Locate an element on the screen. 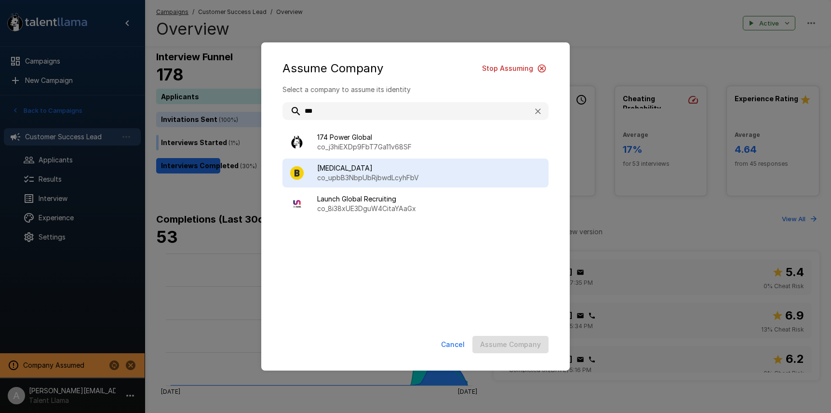 The image size is (831, 413). button: Stop Assuming is located at coordinates (514, 68).